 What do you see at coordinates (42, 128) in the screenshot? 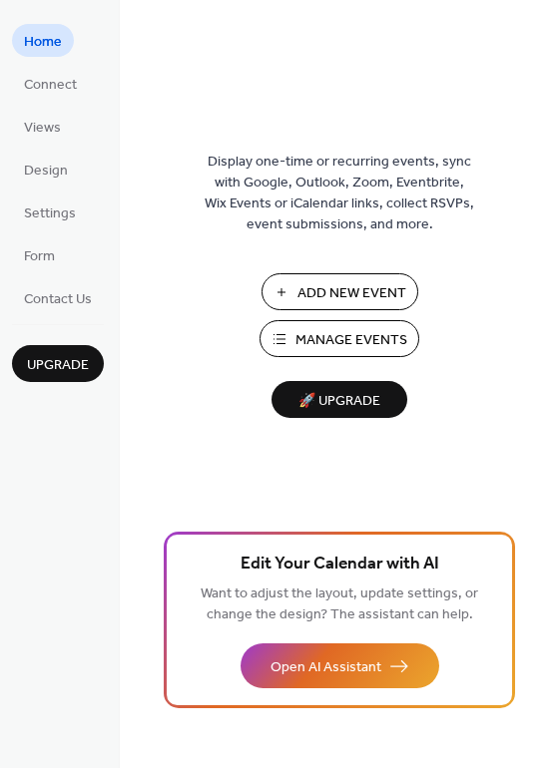
I see `span: Views` at bounding box center [42, 128].